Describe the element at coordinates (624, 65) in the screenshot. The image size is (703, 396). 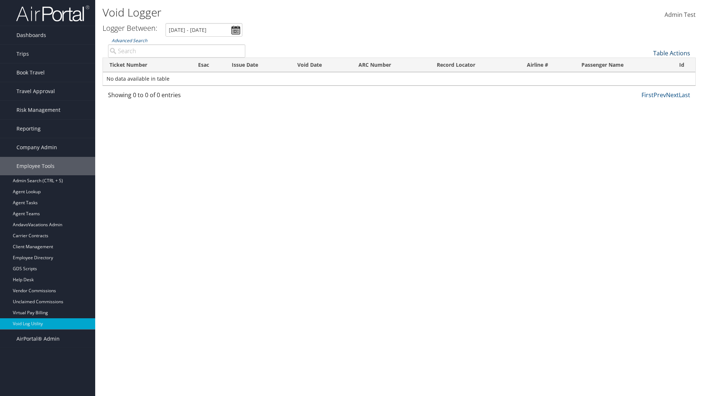
I see `th: Passenger Name: activate to sort column ascending` at that location.